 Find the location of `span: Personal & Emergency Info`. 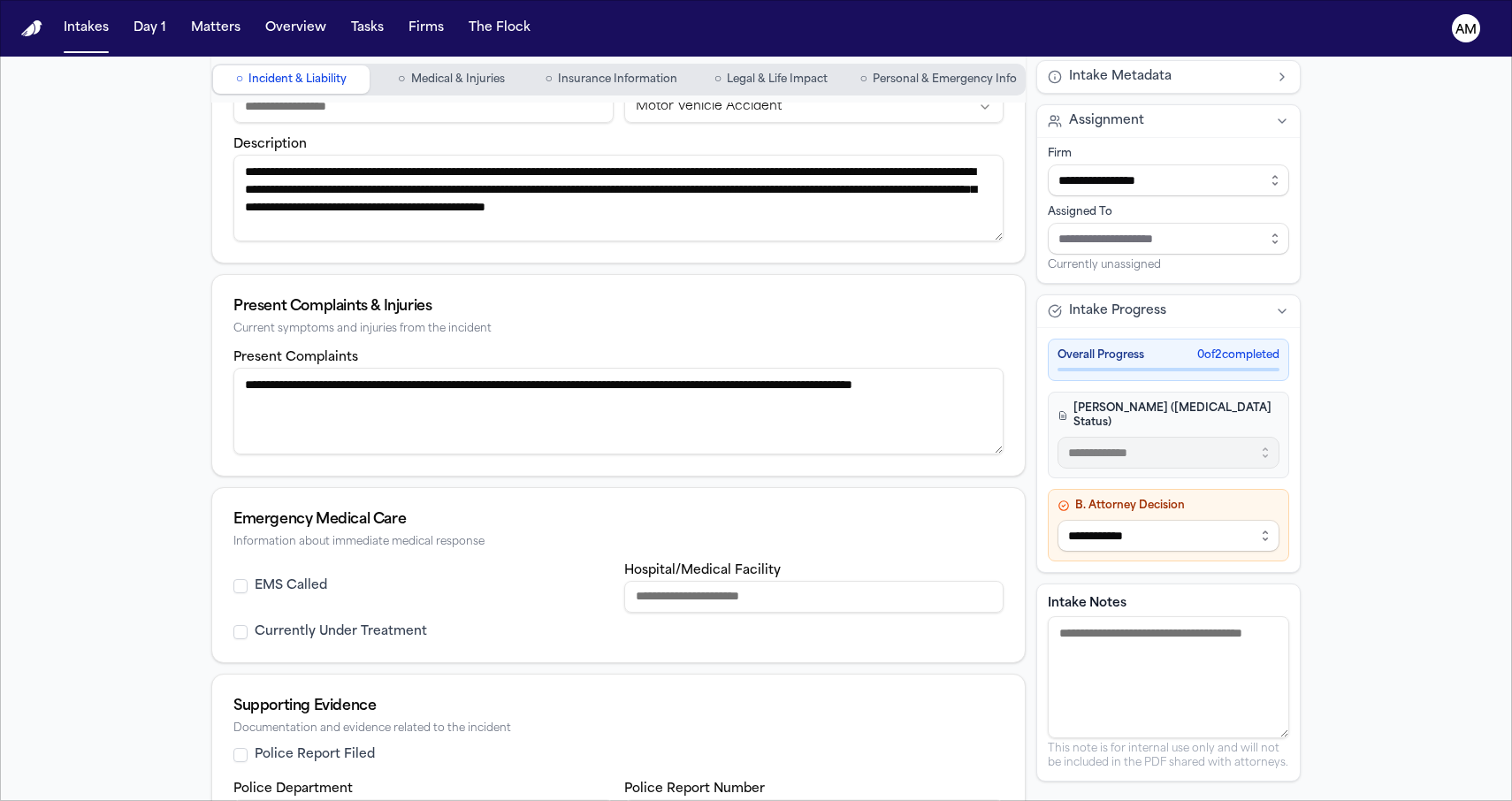

span: Personal & Emergency Info is located at coordinates (944, 79).